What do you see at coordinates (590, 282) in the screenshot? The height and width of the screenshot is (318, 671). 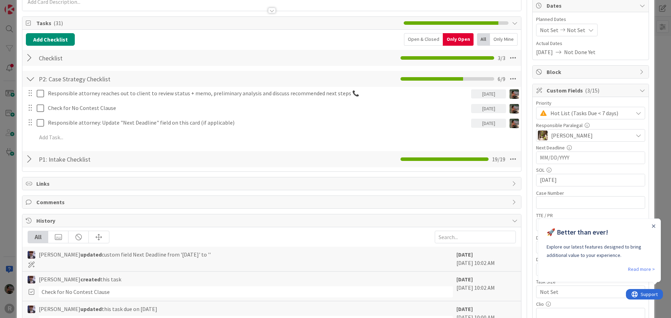 I see `div: Task Size` at bounding box center [590, 282].